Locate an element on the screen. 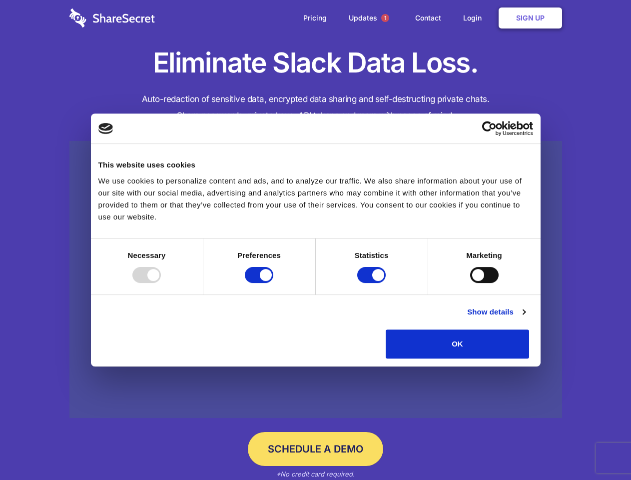 Image resolution: width=631 pixels, height=480 pixels. span: 1 is located at coordinates (385, 18).